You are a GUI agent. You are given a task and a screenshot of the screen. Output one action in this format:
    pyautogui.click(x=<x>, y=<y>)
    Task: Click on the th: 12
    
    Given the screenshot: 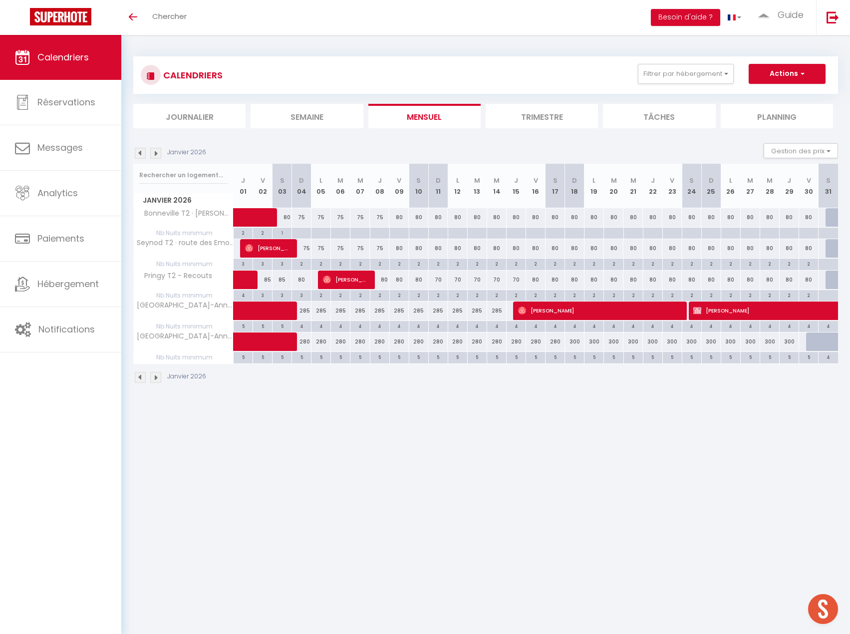 What is the action you would take?
    pyautogui.click(x=457, y=186)
    